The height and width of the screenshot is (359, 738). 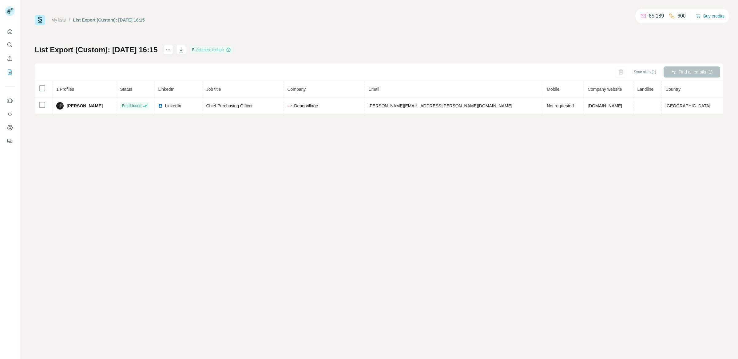 I want to click on button: Search, so click(x=10, y=45).